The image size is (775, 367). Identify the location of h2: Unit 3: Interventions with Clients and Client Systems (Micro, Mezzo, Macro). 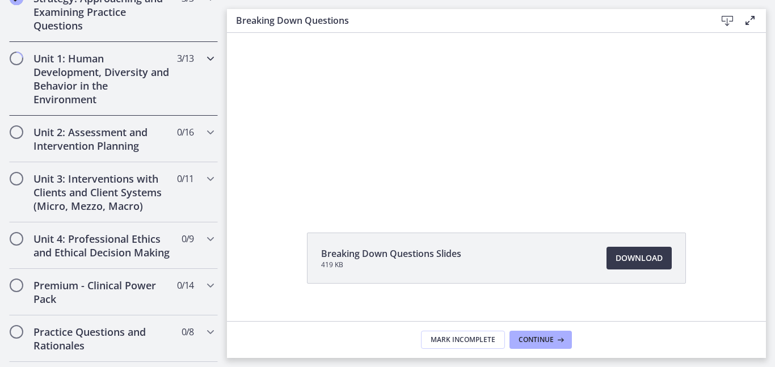
(103, 192).